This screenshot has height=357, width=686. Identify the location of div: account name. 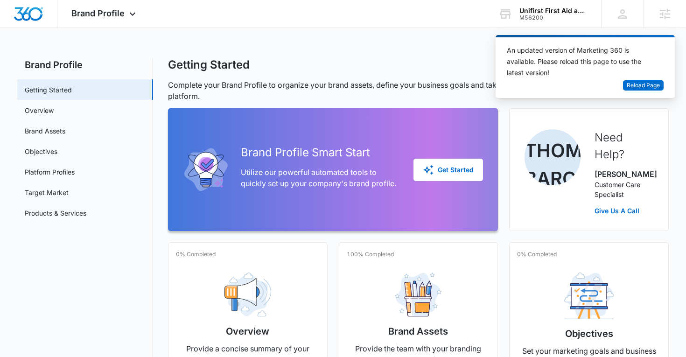
(553, 11).